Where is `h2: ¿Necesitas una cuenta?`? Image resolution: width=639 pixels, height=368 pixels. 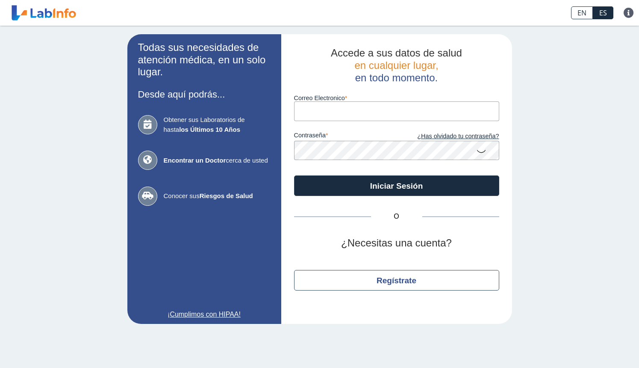 h2: ¿Necesitas una cuenta? is located at coordinates (397, 243).